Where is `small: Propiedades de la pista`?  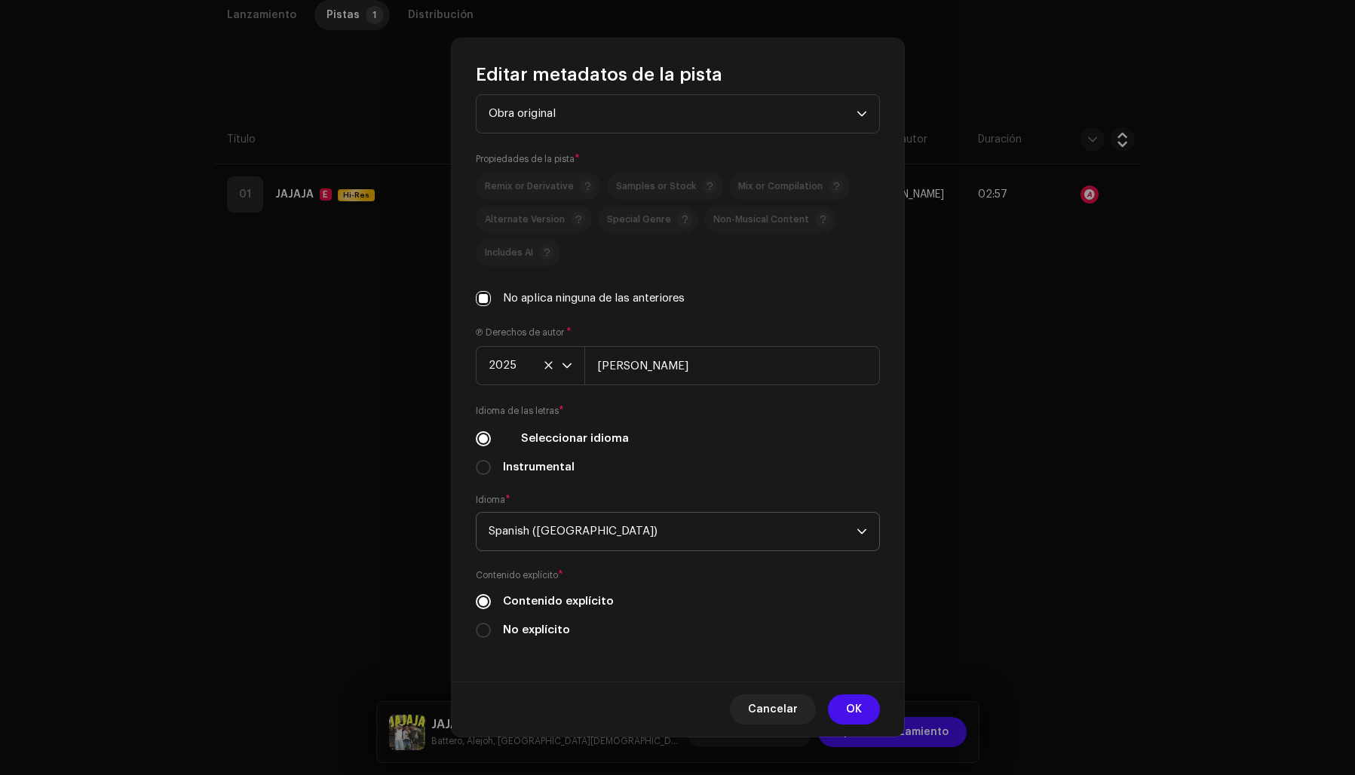
small: Propiedades de la pista is located at coordinates (525, 159).